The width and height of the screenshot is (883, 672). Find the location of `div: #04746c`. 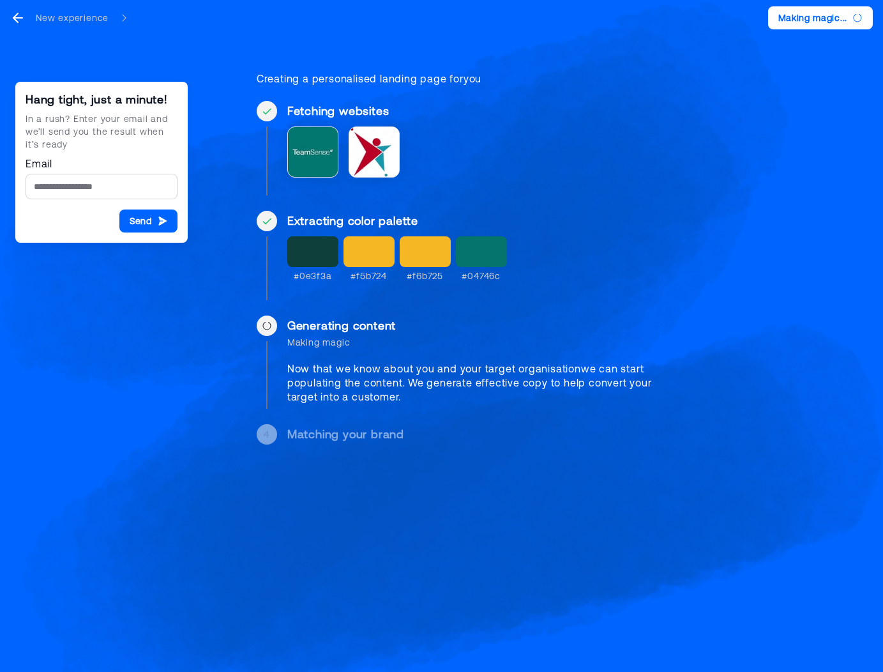

div: #04746c is located at coordinates (481, 276).